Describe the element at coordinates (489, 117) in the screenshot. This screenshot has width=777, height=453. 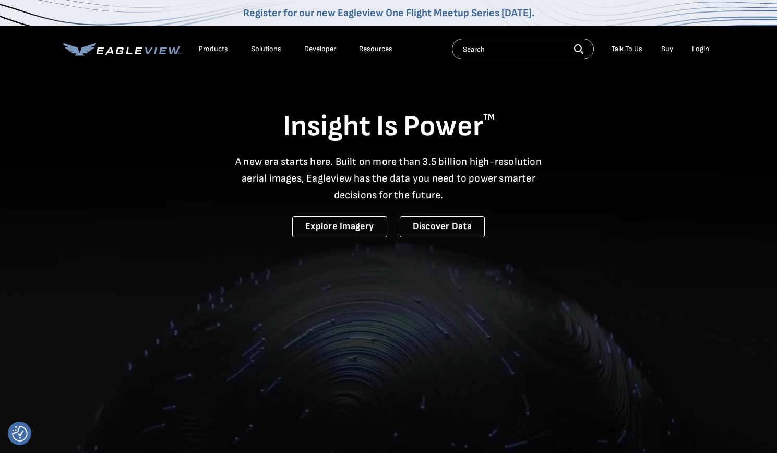
I see `sup: TM` at that location.